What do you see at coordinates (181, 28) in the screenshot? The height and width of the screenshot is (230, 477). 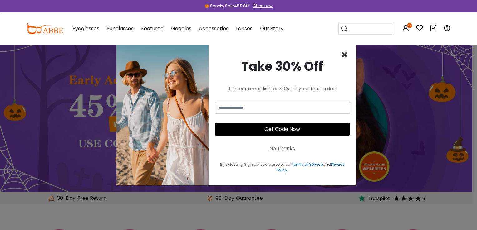 I see `span: Goggles` at bounding box center [181, 28].